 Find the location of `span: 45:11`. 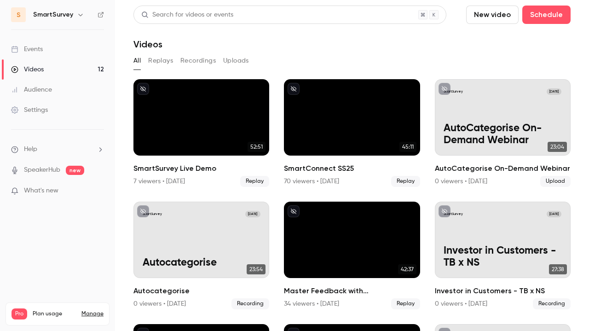

span: 45:11 is located at coordinates (408, 147).